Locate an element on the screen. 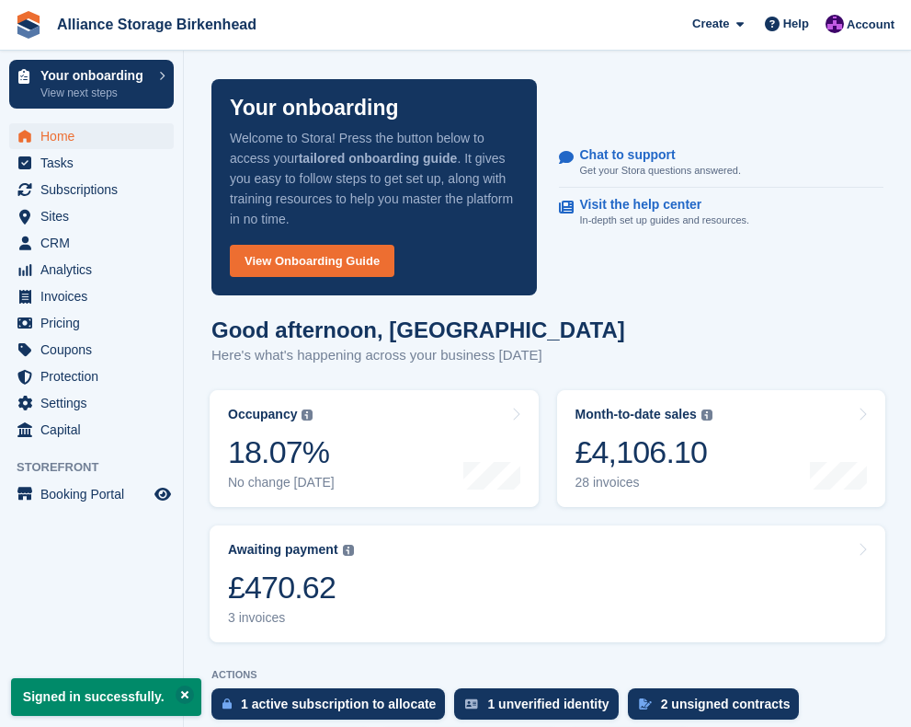 Image resolution: width=911 pixels, height=727 pixels. img: active_subscription_to_allocate_icon-d502201f5373d7db506a760aba3b589e785aa758c864c3986d89f69b8ff3... is located at coordinates (227, 703).